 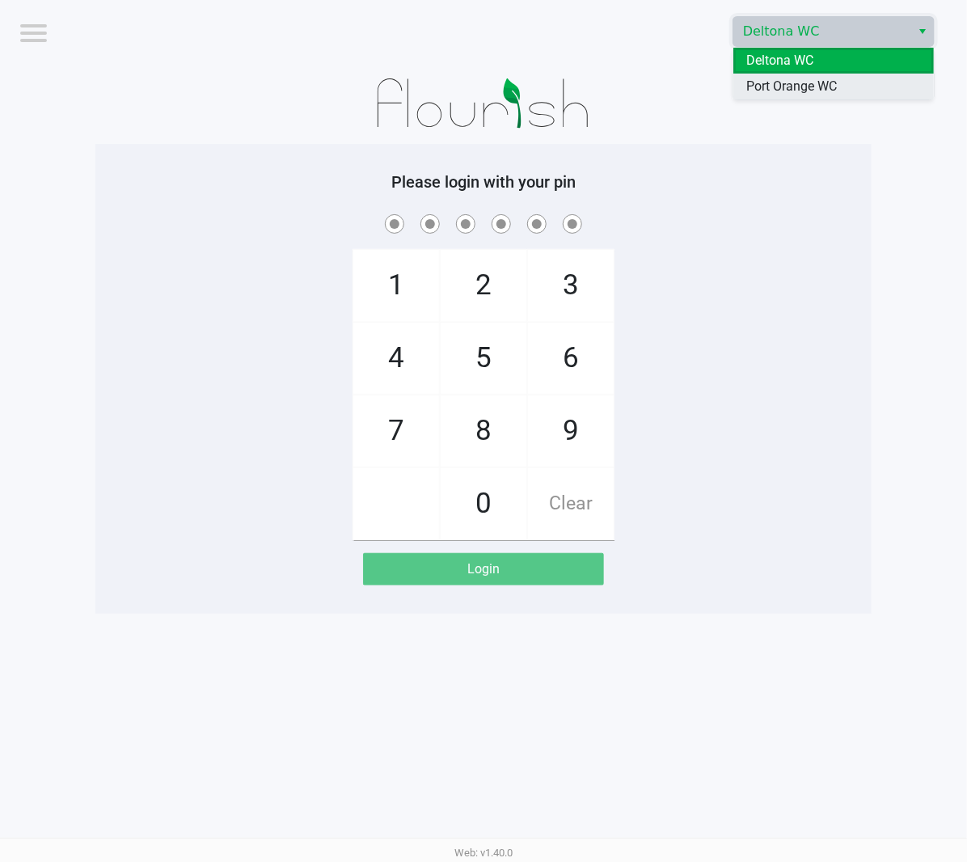 What do you see at coordinates (922, 32) in the screenshot?
I see `button: Select` at bounding box center [922, 32].